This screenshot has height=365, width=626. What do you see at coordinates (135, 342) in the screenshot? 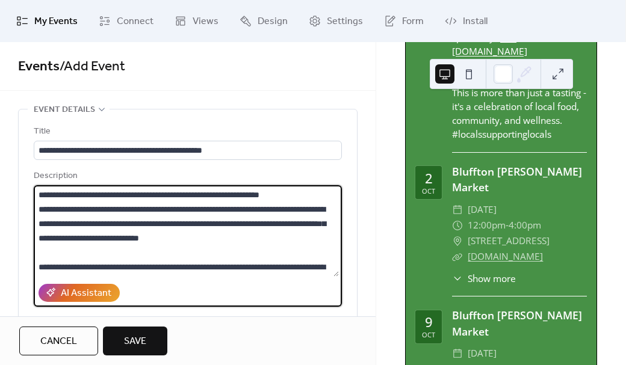
I see `span: Save` at bounding box center [135, 342].